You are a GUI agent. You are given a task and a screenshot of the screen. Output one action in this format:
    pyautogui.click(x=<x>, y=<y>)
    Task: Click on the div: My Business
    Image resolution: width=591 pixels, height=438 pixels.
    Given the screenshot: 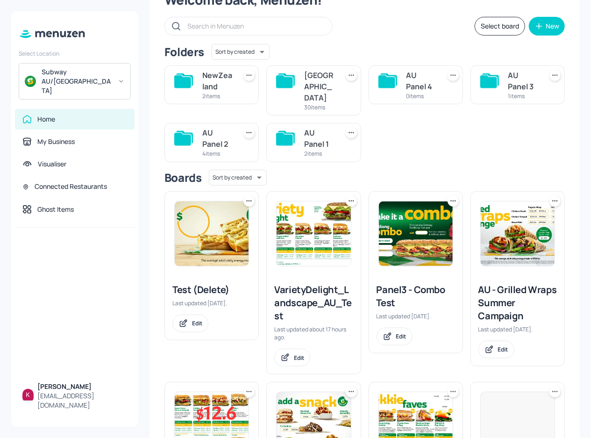 What is the action you would take?
    pyautogui.click(x=56, y=142)
    